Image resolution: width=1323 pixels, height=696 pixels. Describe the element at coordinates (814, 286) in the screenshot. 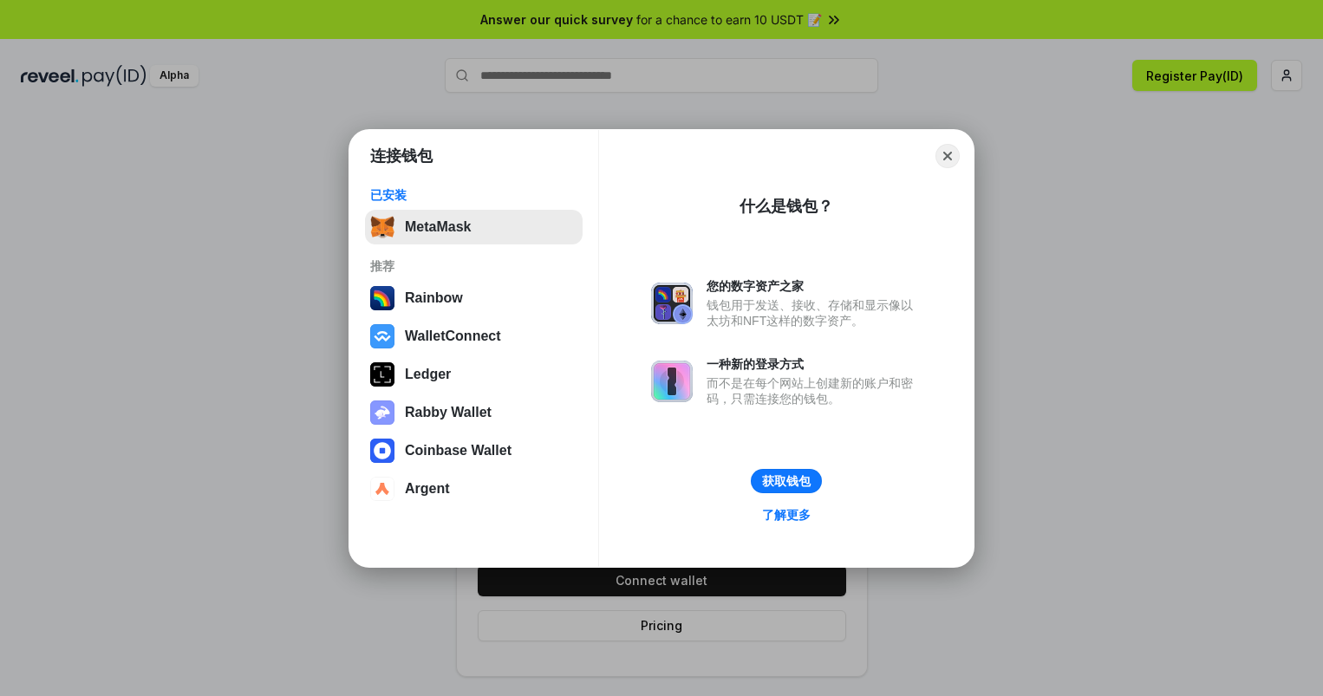

I see `div: 您的数字资产之家` at that location.